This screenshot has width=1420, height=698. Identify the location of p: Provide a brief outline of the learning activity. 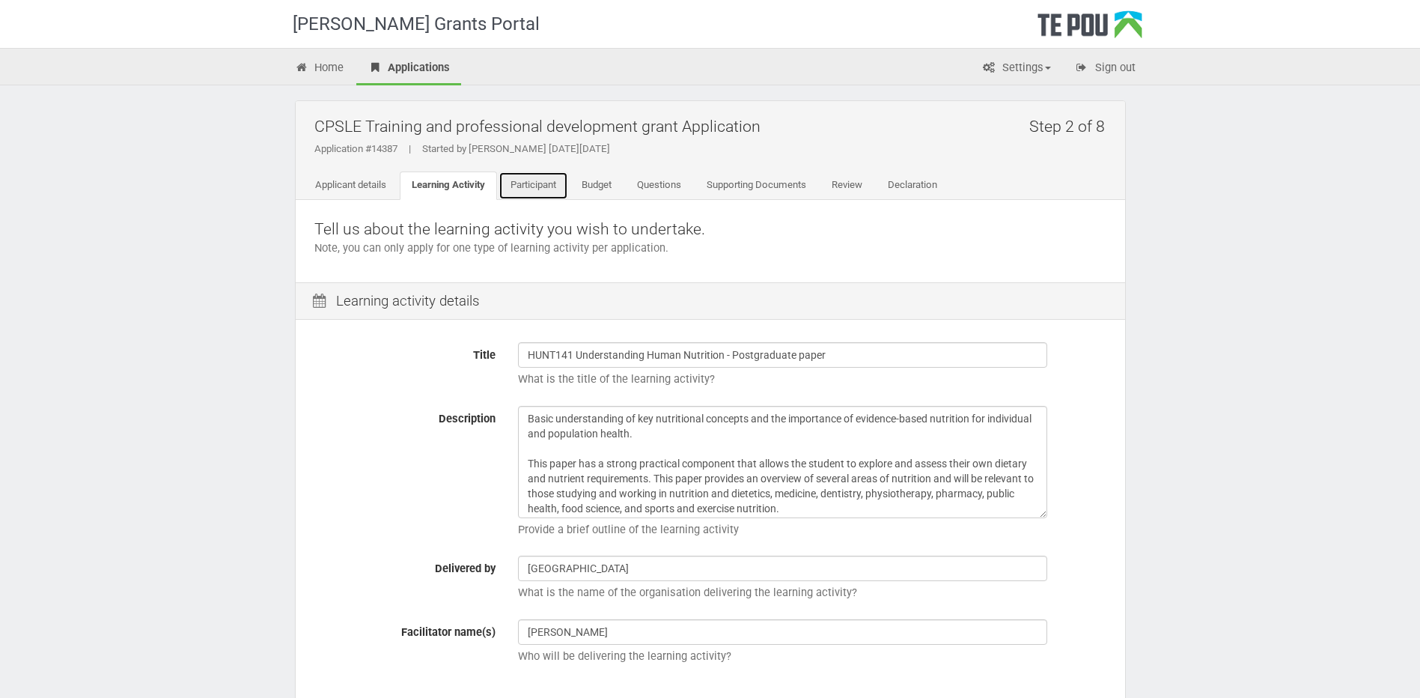
(812, 529).